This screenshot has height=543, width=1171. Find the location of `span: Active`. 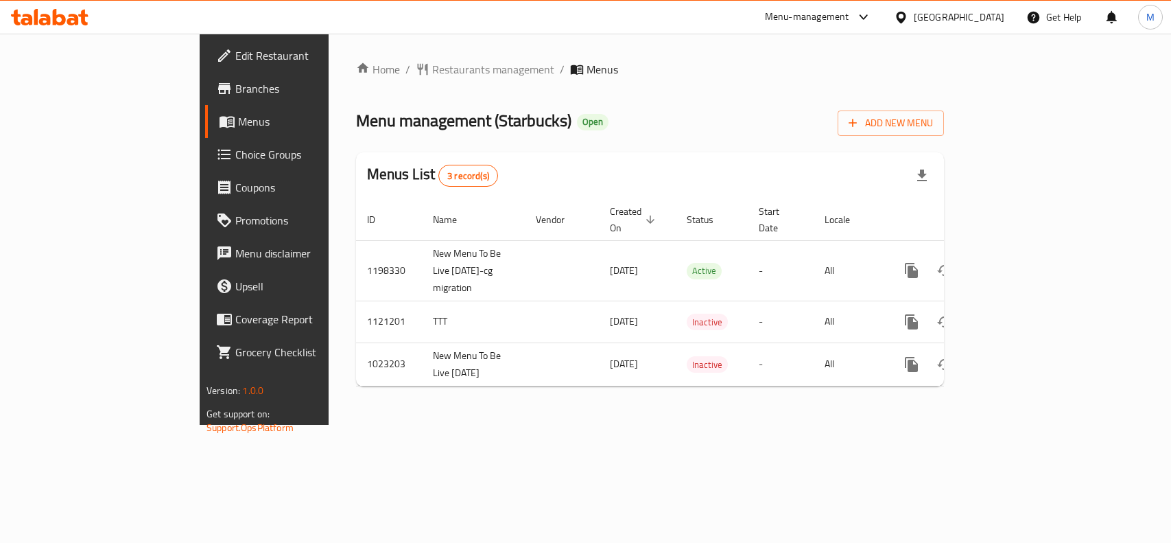

span: Active is located at coordinates (704, 270).